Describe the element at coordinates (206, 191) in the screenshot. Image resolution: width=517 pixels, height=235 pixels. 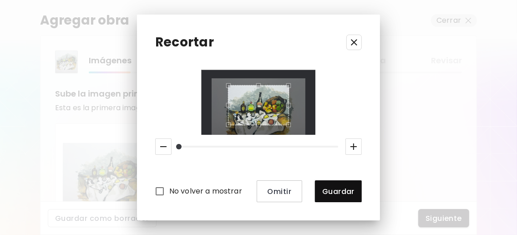
I see `span: No volver a mostrar` at that location.